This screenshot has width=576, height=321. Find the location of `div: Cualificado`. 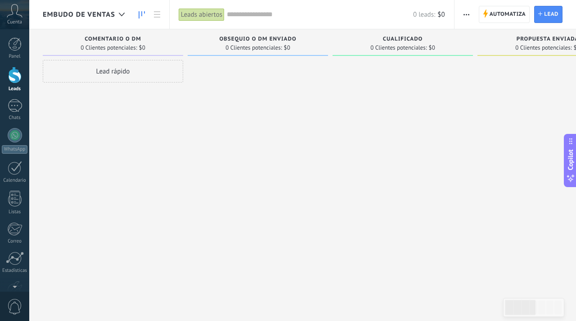

div: Cualificado is located at coordinates (403, 40).